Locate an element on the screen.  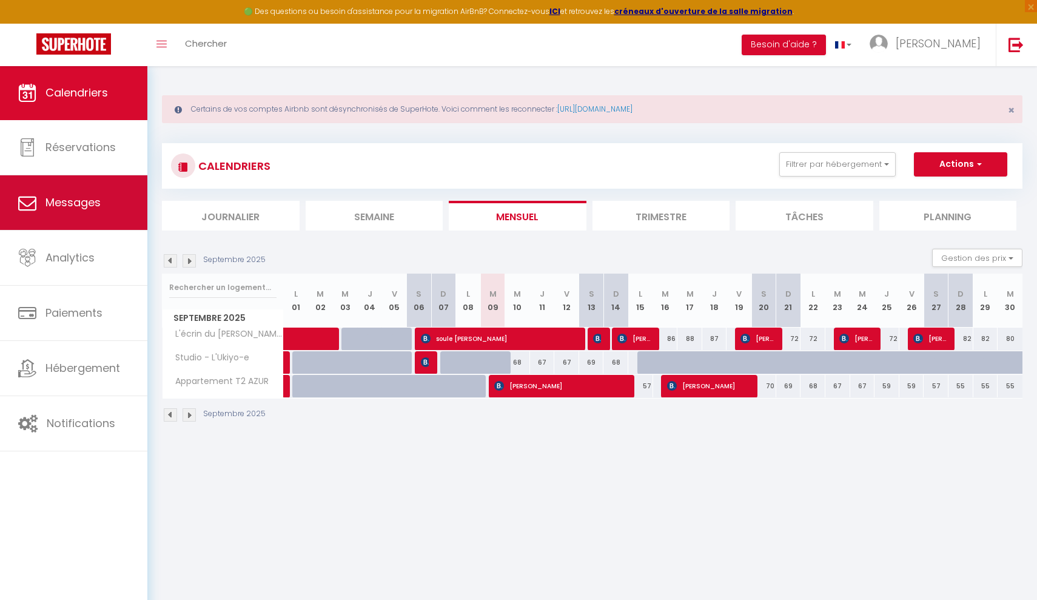
th: 29 is located at coordinates (985, 300).